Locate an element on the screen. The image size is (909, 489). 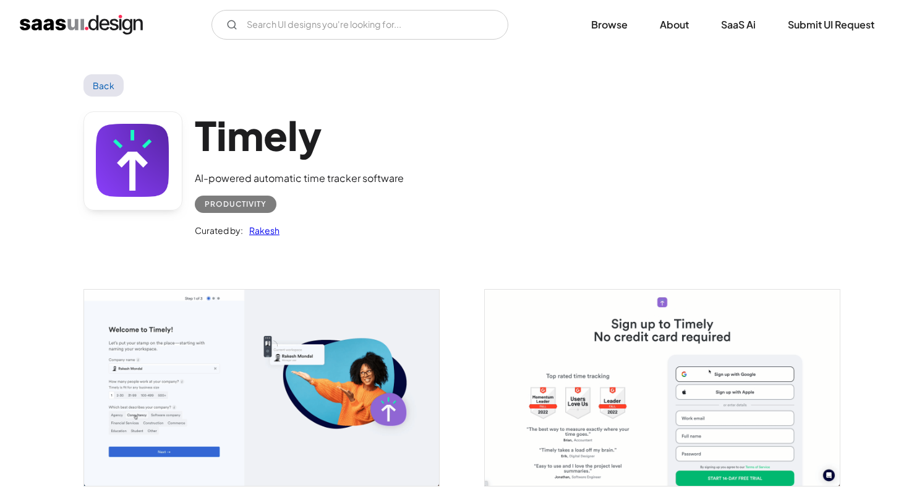
a: About is located at coordinates (674, 25).